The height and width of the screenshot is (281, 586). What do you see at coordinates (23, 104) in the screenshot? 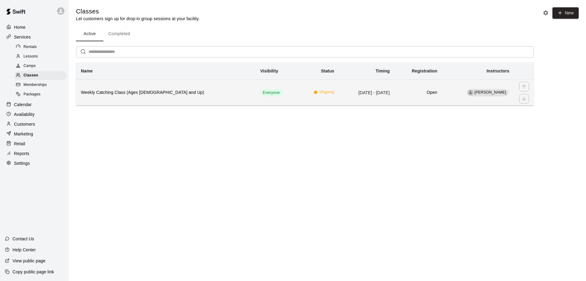
I see `p: Calendar` at bounding box center [23, 104].